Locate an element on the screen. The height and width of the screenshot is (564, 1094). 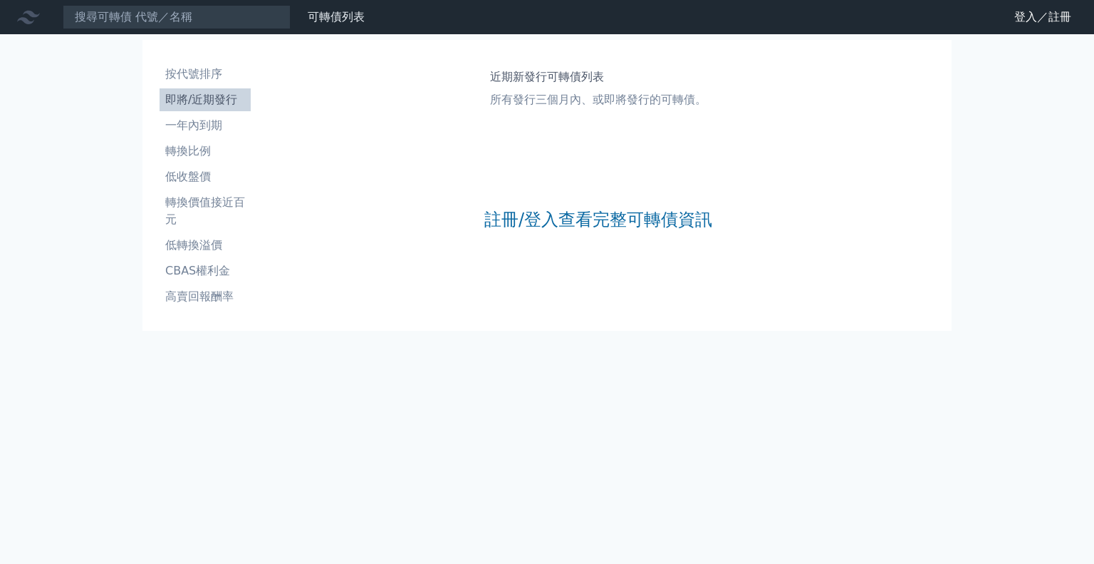
a: 註冊/登入查看完整可轉債資訊 is located at coordinates (598, 219).